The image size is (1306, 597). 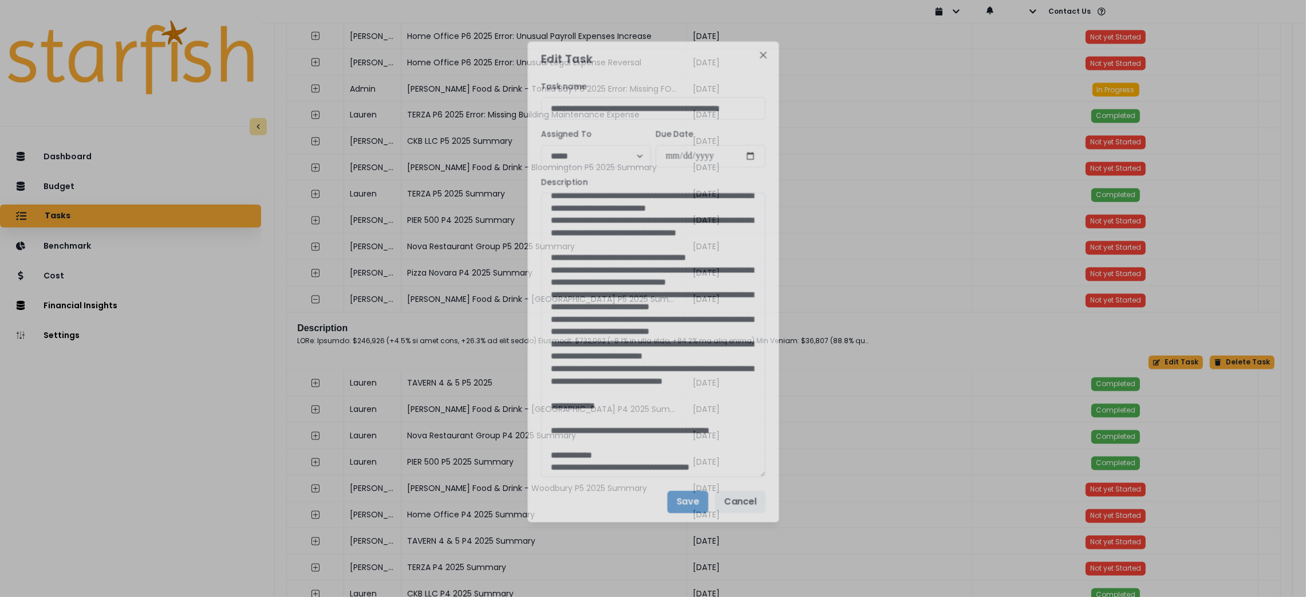 I want to click on header: Edit Task, so click(x=653, y=59).